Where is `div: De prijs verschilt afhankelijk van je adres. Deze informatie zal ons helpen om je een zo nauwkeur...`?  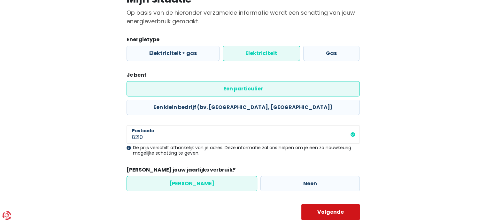
div: De prijs verschilt afhankelijk van je adres. Deze informatie zal ons helpen om je een zo nauwkeur... is located at coordinates (243, 151).